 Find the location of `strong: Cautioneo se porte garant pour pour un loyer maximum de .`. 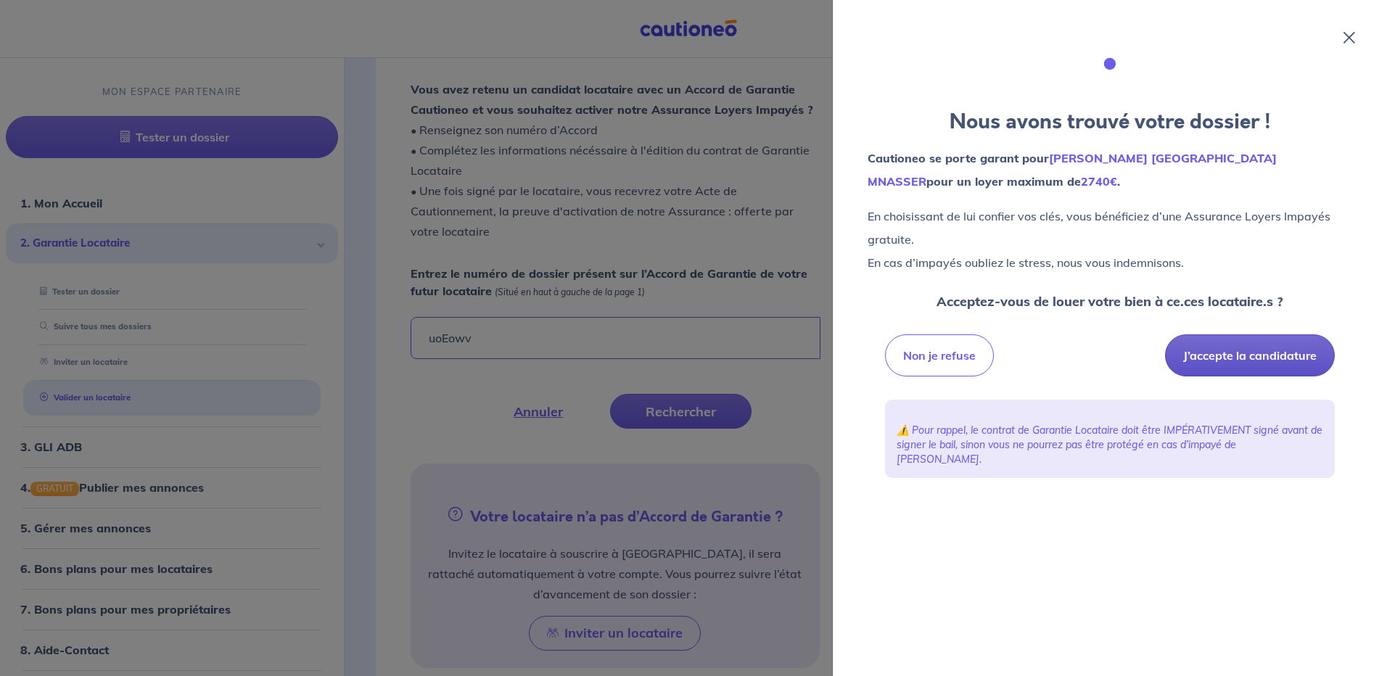

strong: Cautioneo se porte garant pour pour un loyer maximum de . is located at coordinates (1072, 170).